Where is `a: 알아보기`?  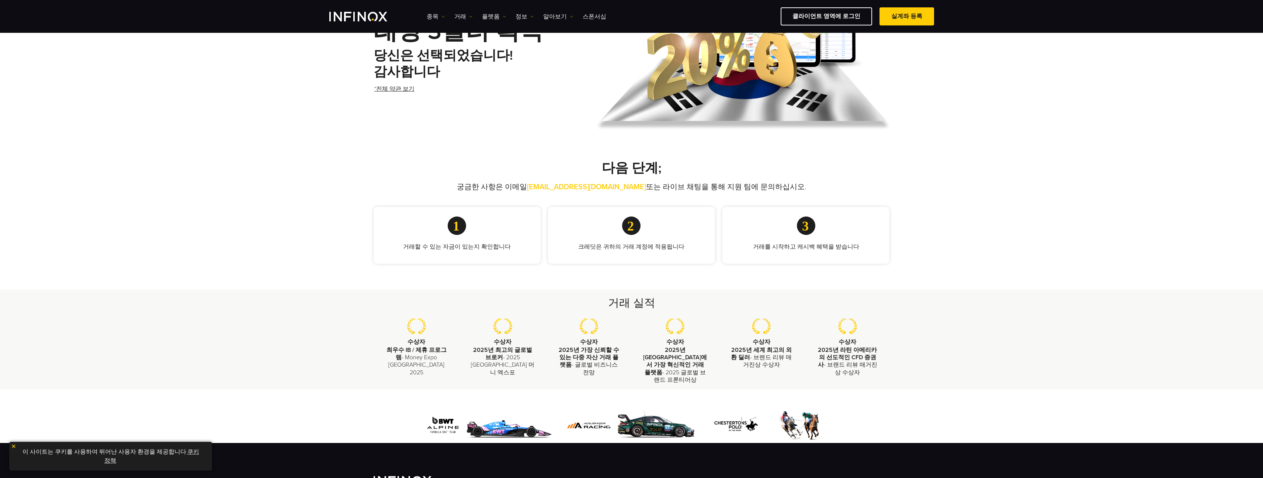 a: 알아보기 is located at coordinates (558, 17).